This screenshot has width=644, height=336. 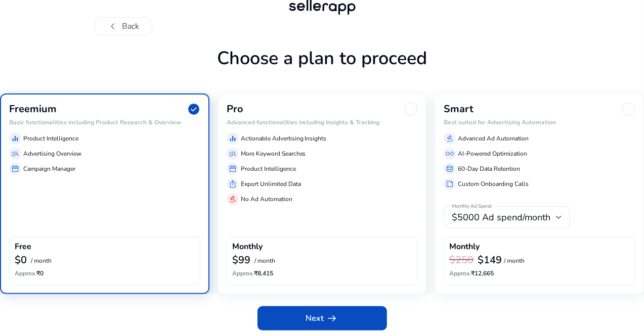 I want to click on p: More Keyword Searches, so click(x=273, y=154).